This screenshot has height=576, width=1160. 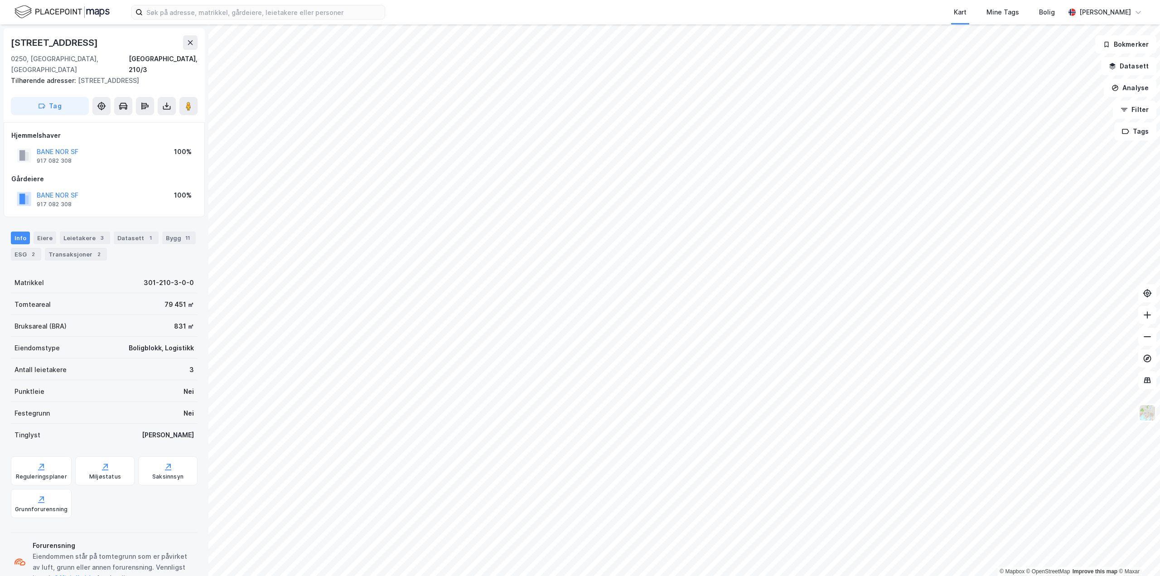 What do you see at coordinates (40, 326) in the screenshot?
I see `div: Bruksareal (BRA)` at bounding box center [40, 326].